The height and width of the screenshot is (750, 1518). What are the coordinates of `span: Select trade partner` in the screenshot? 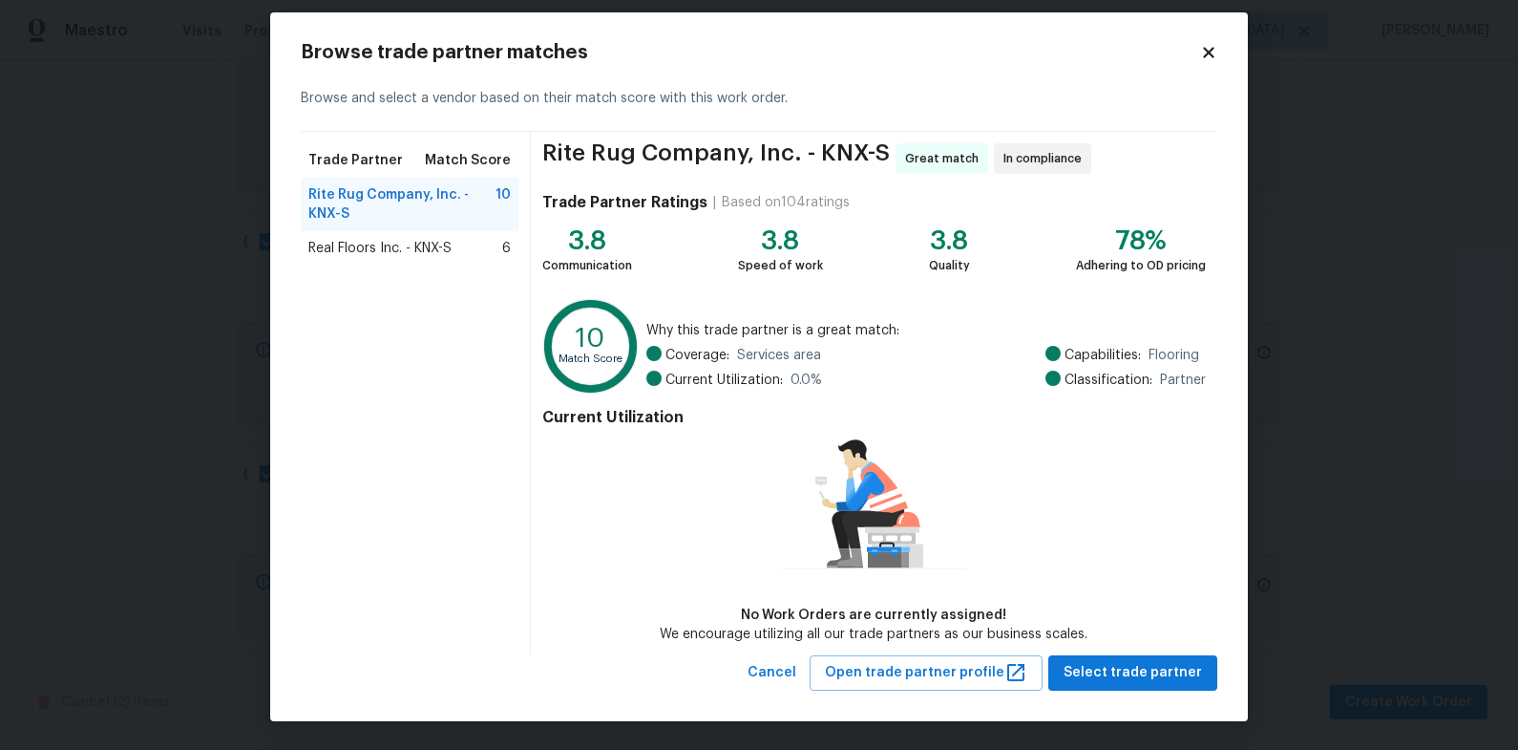 It's located at (1133, 672).